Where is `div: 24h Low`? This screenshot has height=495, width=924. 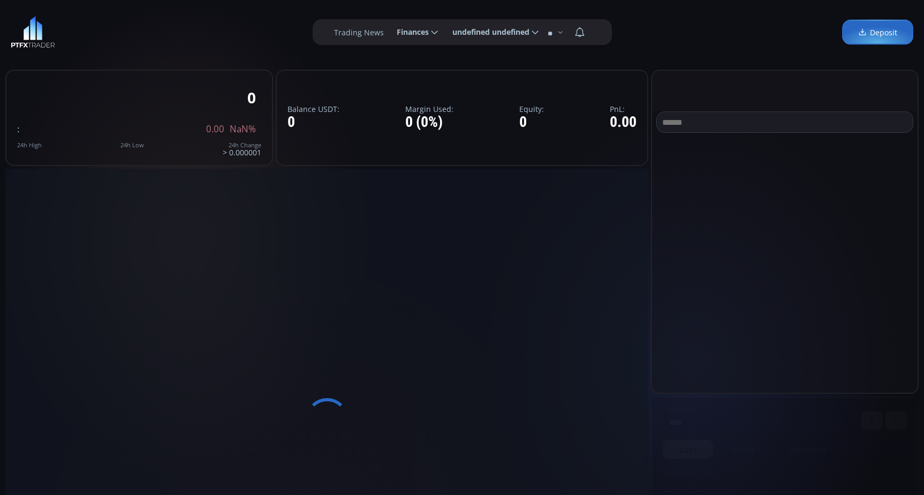
div: 24h Low is located at coordinates (132, 145).